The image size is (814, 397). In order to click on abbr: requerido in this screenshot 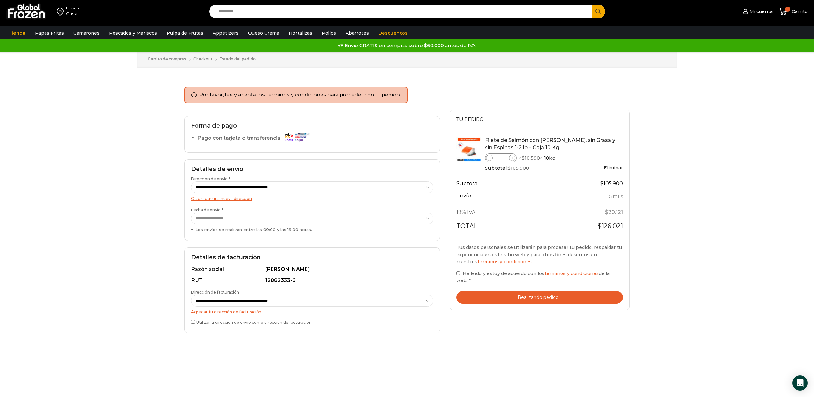, I will do `click(470, 280)`.